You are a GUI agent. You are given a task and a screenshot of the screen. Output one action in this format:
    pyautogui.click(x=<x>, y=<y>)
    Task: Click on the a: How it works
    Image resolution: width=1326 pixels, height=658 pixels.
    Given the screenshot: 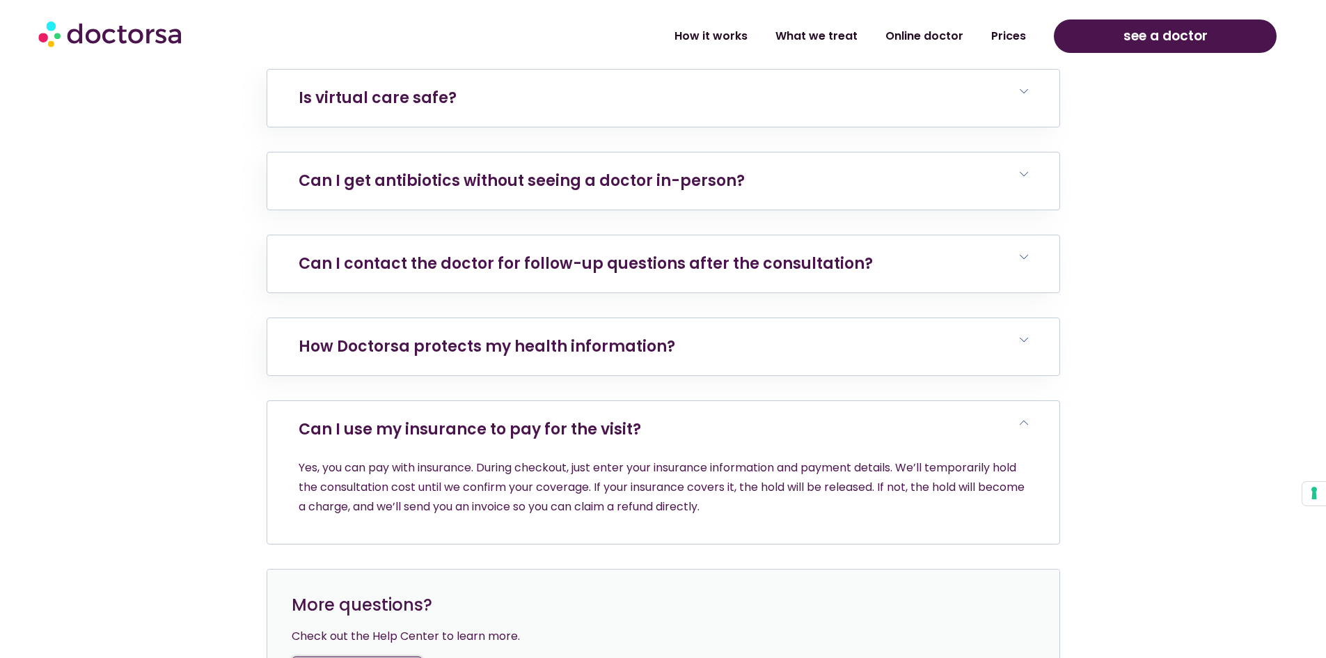 What is the action you would take?
    pyautogui.click(x=711, y=36)
    